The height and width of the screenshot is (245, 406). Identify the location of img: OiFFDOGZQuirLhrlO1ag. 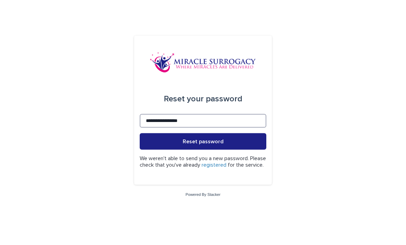
(203, 65).